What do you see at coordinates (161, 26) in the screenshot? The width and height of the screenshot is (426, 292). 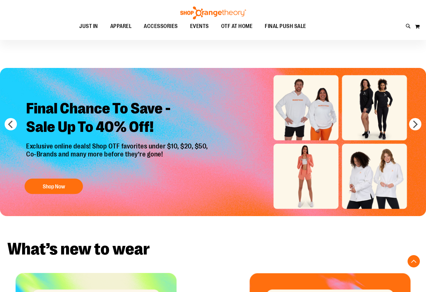 I see `span: ACCESSORIES` at bounding box center [161, 26].